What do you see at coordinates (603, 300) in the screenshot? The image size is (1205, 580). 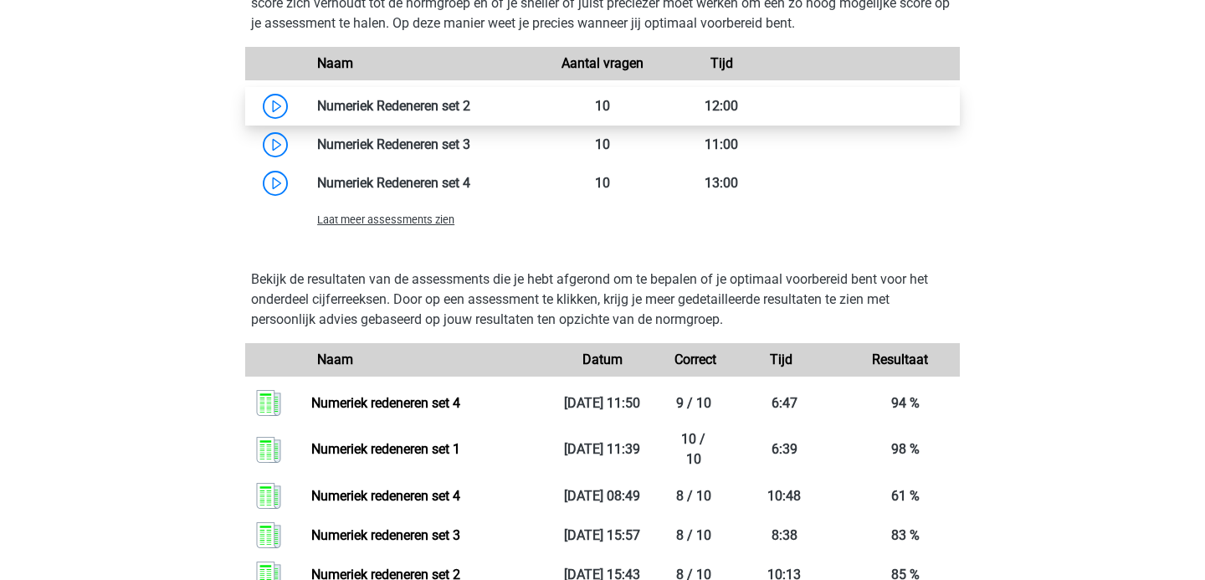 I see `p: Bekijk de resultaten van de assessments die je hebt afgerond om te bepalen of je optimaal voorber...` at bounding box center [603, 300].